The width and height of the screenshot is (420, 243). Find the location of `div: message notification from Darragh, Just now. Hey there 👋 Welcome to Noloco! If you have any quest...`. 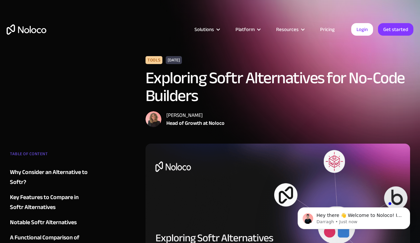

div: message notification from Darragh, Just now. Hey there 👋 Welcome to Noloco! If you have any quest... is located at coordinates (66, 25).